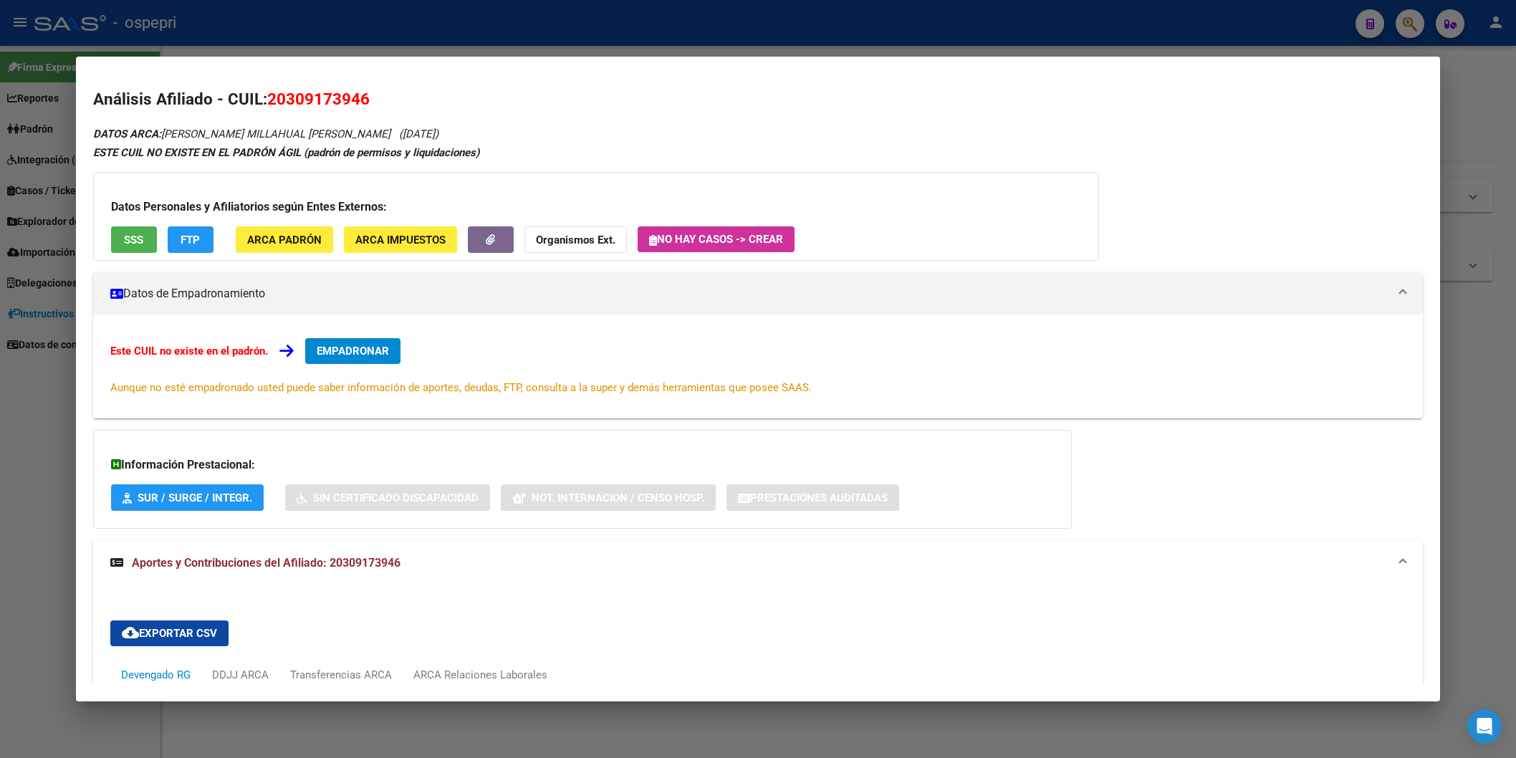  What do you see at coordinates (195, 498) in the screenshot?
I see `span: SUR / SURGE / INTEGR.` at bounding box center [195, 498].